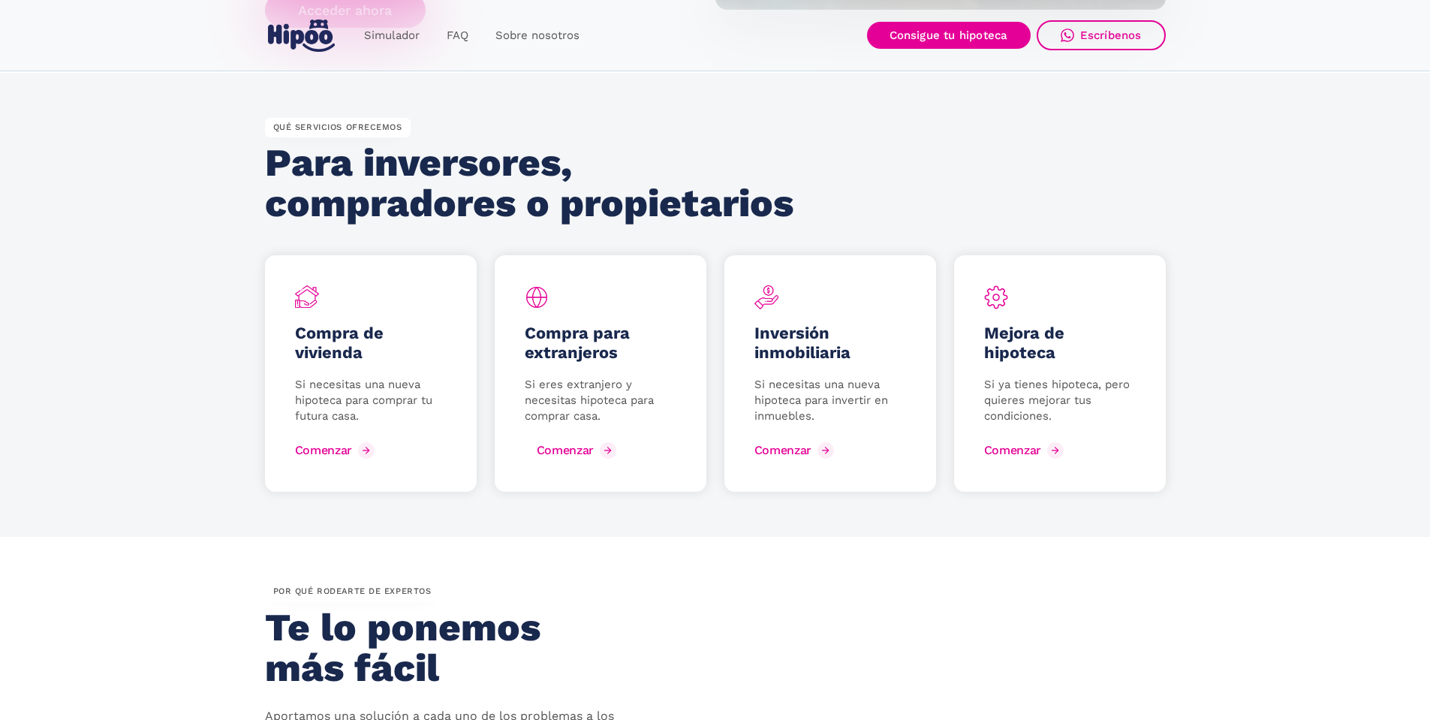 Image resolution: width=1430 pixels, height=720 pixels. What do you see at coordinates (600, 343) in the screenshot?
I see `h5: Compra para extranjeros` at bounding box center [600, 343].